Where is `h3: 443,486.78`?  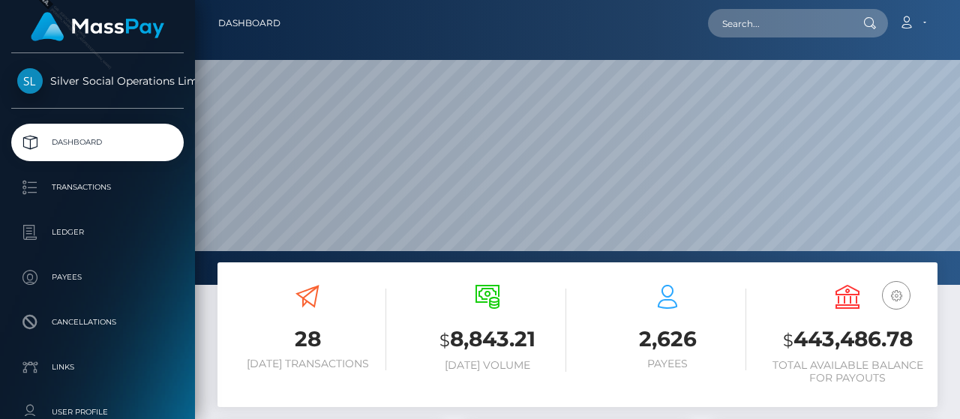
h3: 443,486.78 is located at coordinates (848, 340).